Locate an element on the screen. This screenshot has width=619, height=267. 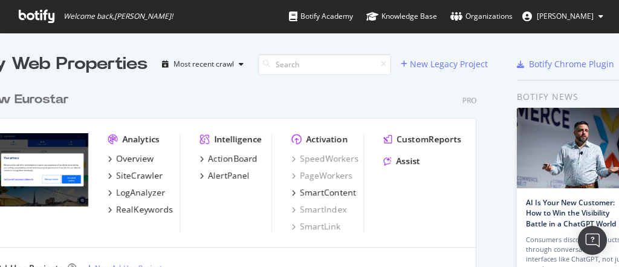
div: SmartIndex is located at coordinates (319, 209).